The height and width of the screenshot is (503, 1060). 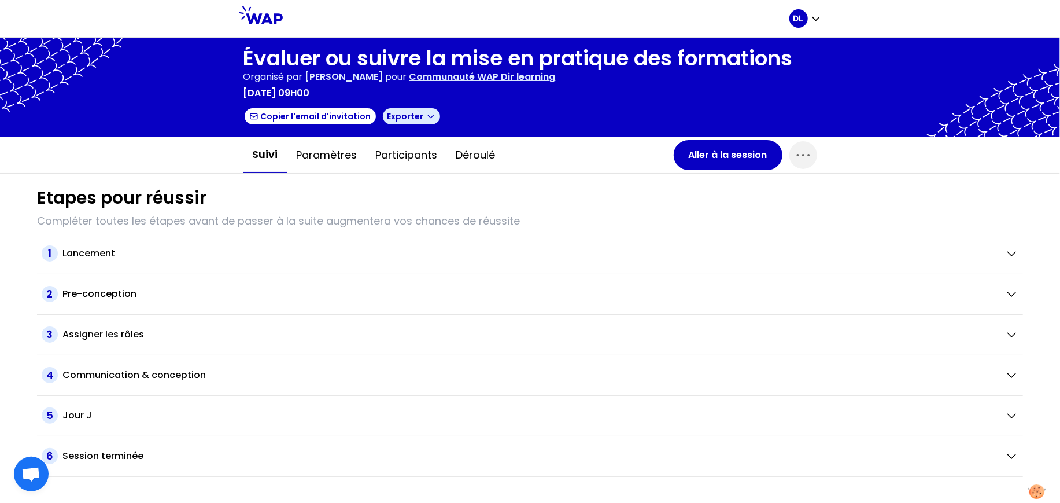 What do you see at coordinates (530, 253) in the screenshot?
I see `button: 1Lancement` at bounding box center [530, 253].